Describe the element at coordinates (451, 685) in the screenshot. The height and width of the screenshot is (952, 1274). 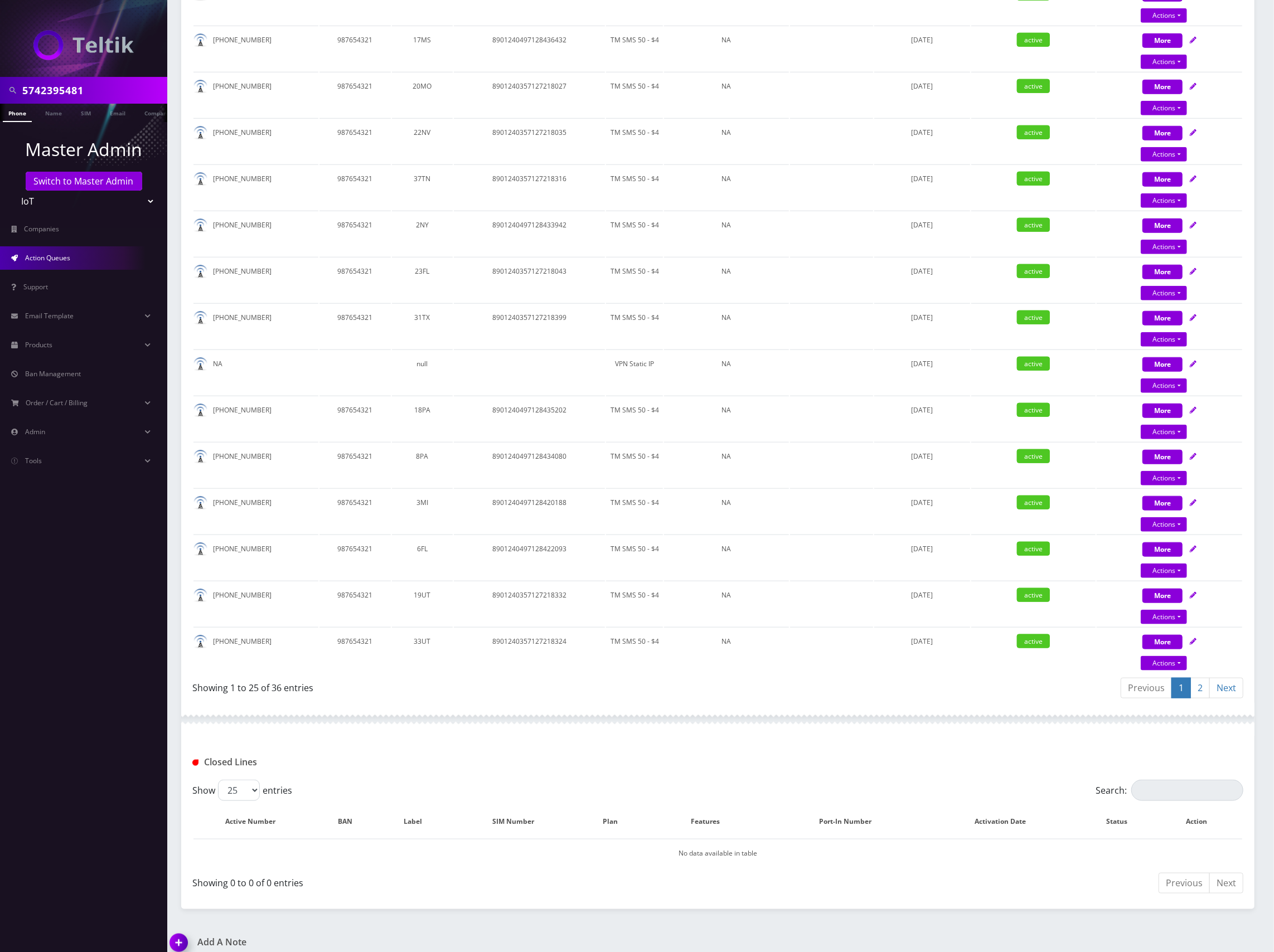
I see `div: Showing 1 to 25 of 36 entries` at that location.